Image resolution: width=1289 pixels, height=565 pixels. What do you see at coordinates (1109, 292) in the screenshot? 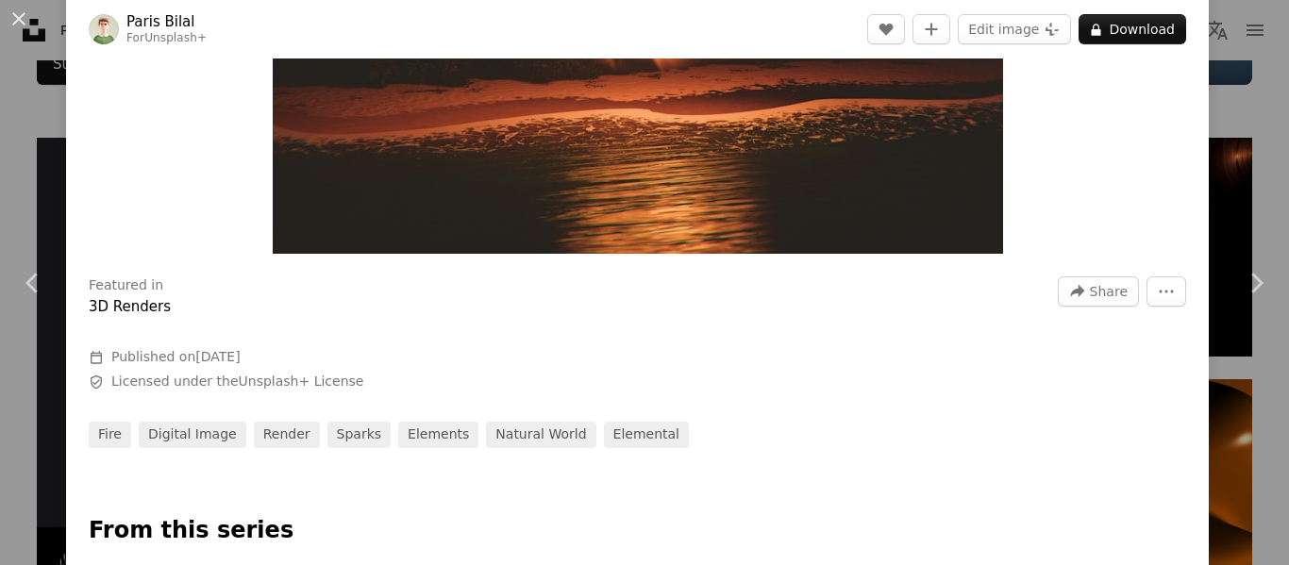
I see `span: Share` at bounding box center [1109, 292].